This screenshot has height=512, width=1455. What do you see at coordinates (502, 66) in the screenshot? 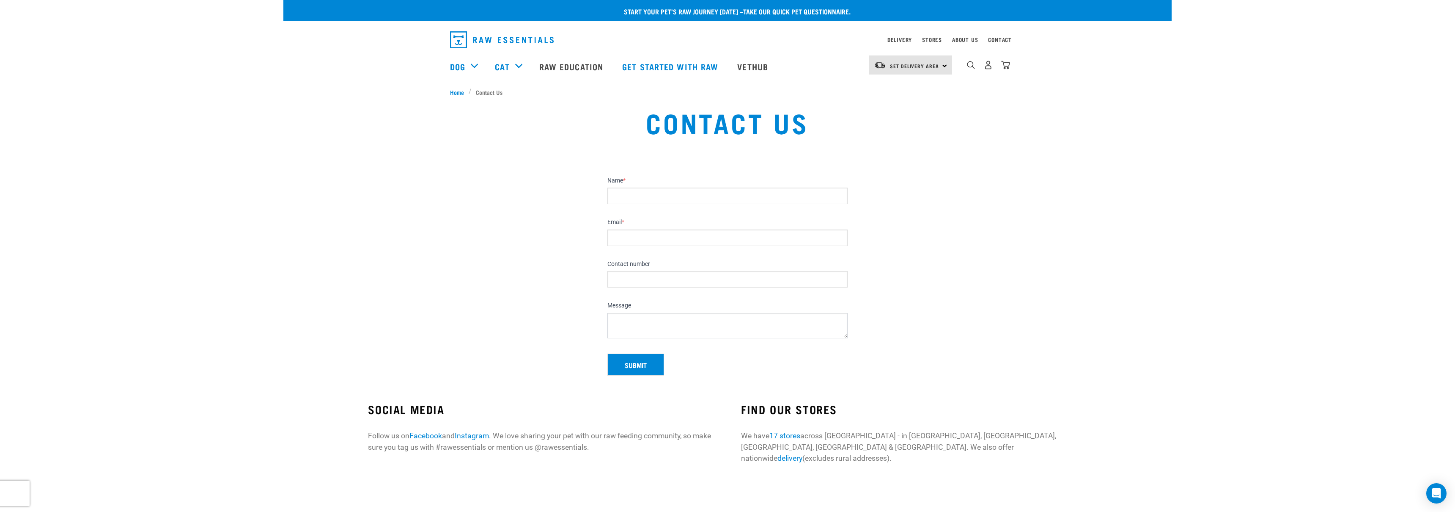
I see `a: Cat` at bounding box center [502, 66].